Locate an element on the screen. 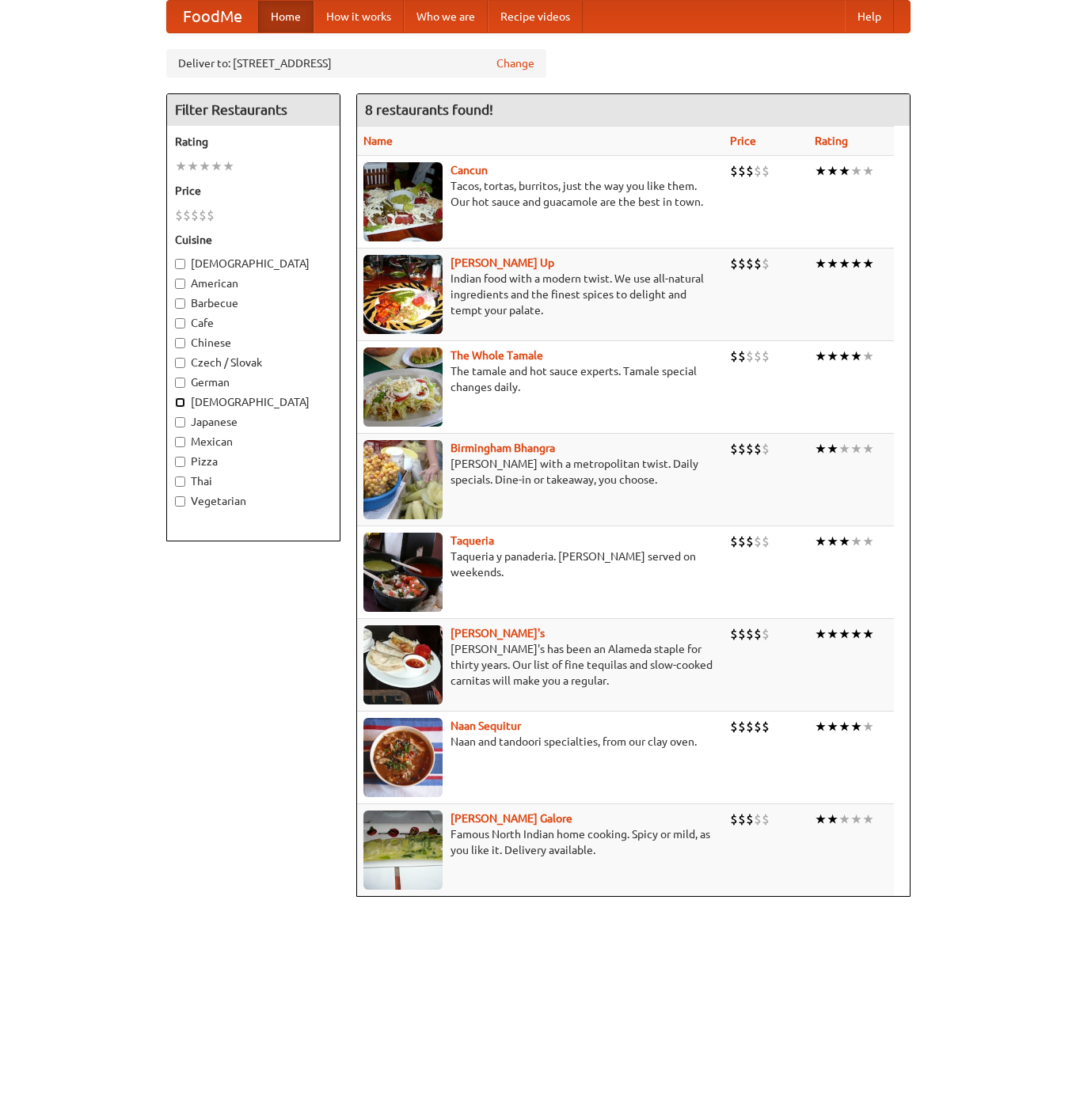 The image size is (1076, 1120). a: Price is located at coordinates (742, 141).